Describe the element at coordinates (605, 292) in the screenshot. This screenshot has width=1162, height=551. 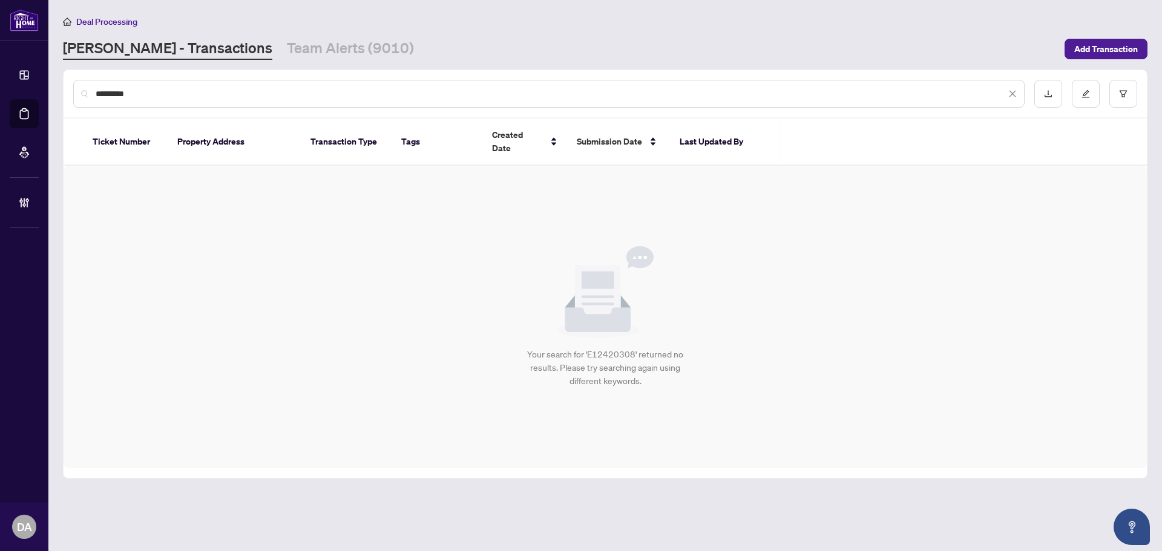
I see `img: Null State Icon` at that location.